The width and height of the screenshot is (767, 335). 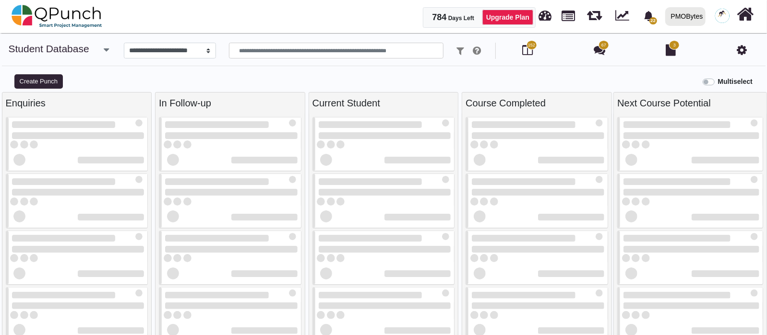 I want to click on div: In Follow-up, so click(x=230, y=103).